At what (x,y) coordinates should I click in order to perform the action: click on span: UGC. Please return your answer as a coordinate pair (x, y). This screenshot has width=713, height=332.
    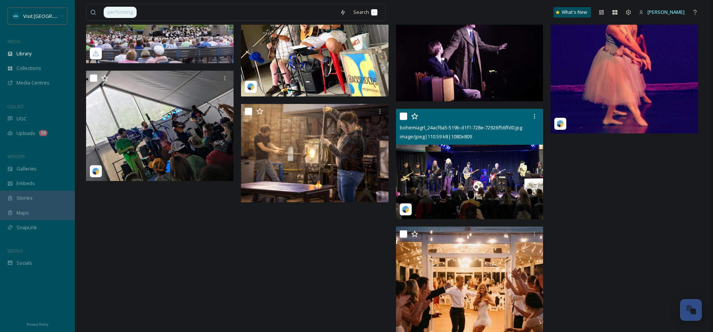
    Looking at the image, I should click on (21, 119).